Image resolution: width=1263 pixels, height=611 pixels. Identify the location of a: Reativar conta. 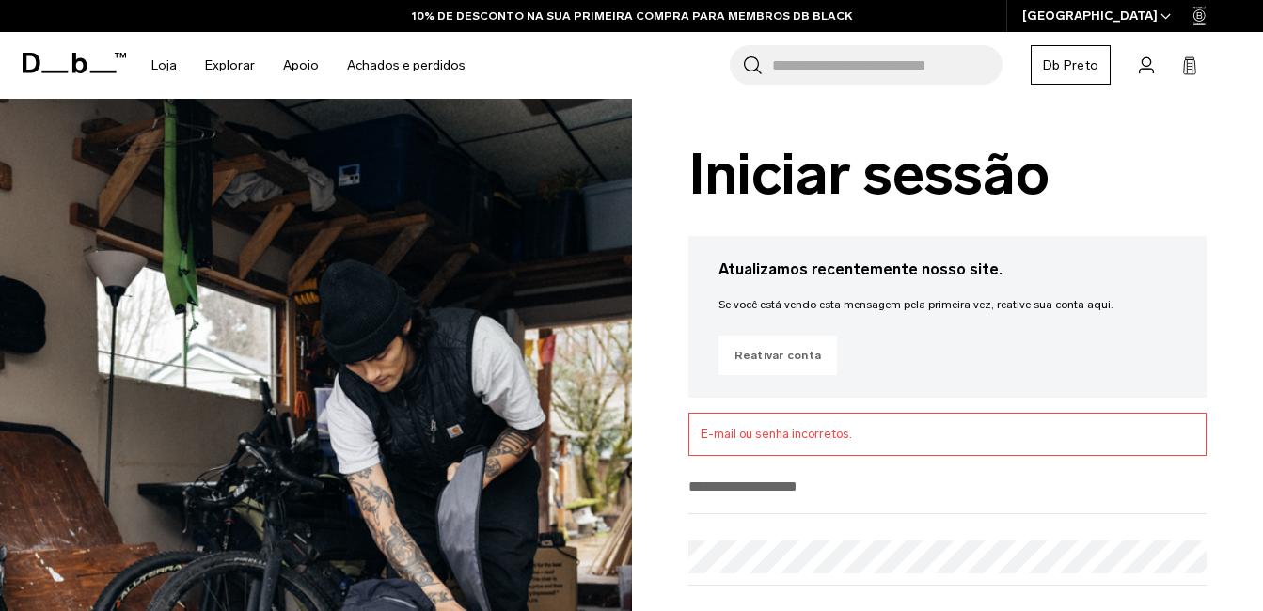
(778, 355).